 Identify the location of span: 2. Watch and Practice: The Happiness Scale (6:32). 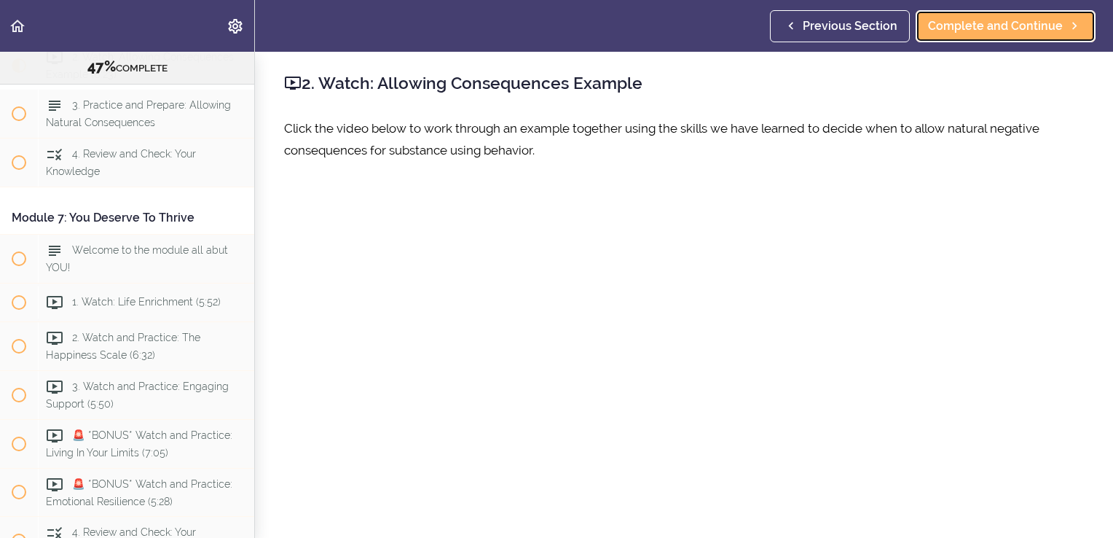
(123, 345).